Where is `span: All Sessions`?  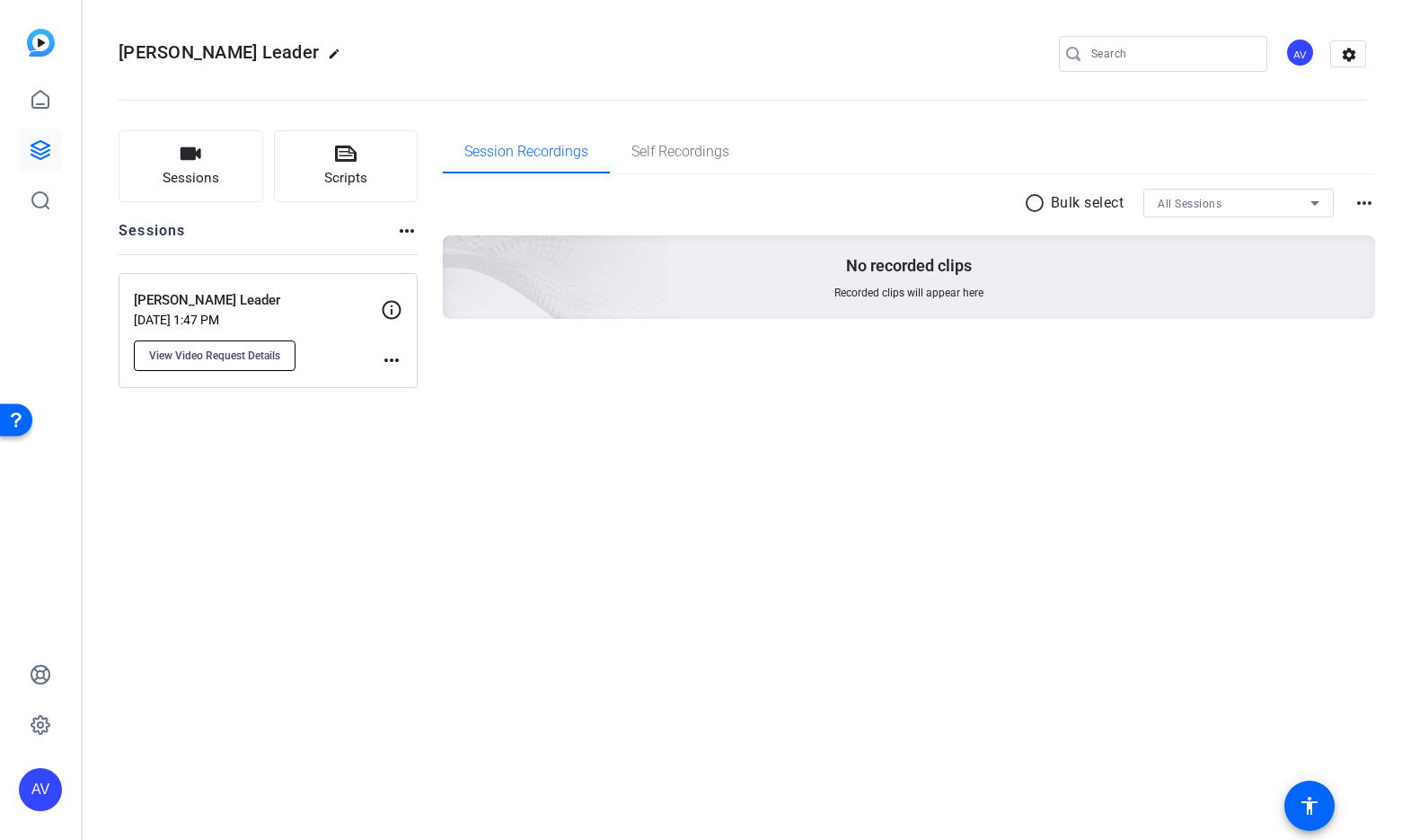
span: All Sessions is located at coordinates (1189, 204).